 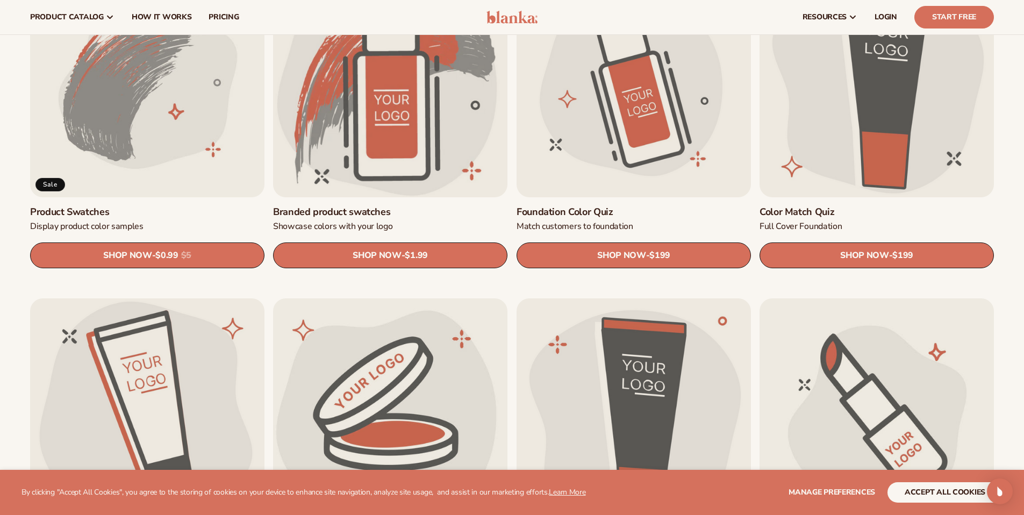 I want to click on a: Foundation Color Quiz, so click(x=634, y=212).